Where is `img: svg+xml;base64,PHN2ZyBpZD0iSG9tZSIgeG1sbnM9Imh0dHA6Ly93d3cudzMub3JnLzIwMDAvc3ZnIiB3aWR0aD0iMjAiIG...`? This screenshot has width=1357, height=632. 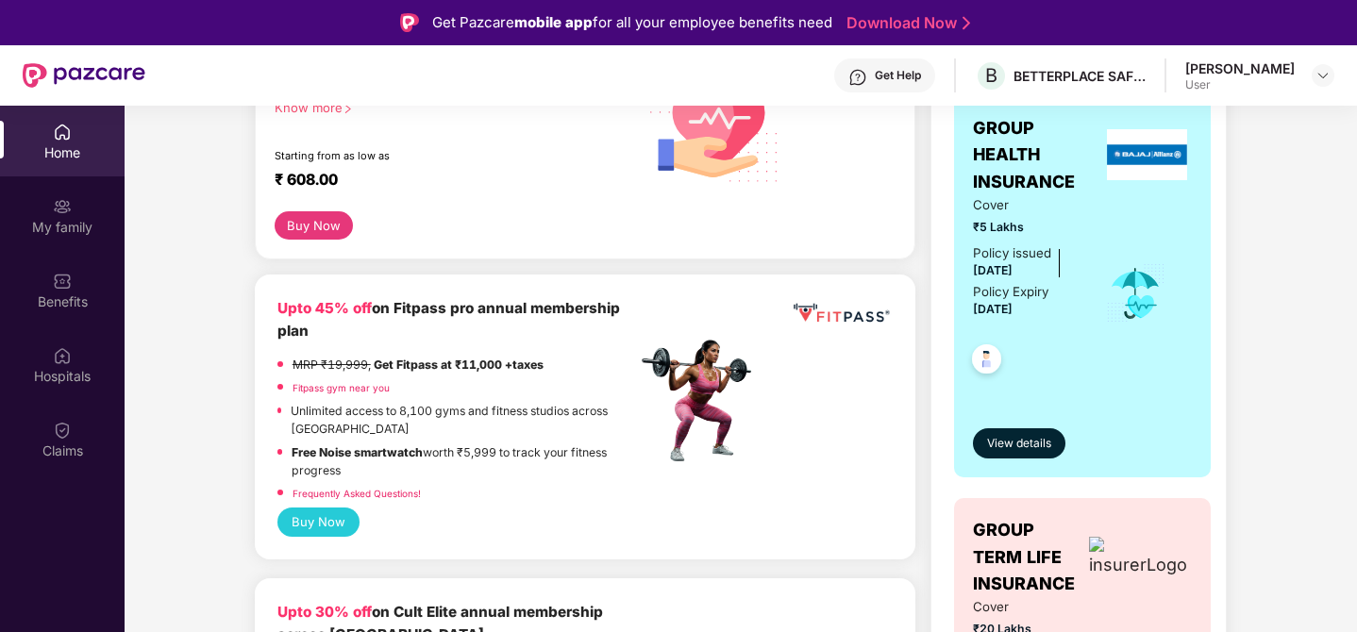 img: svg+xml;base64,PHN2ZyBpZD0iSG9tZSIgeG1sbnM9Imh0dHA6Ly93d3cudzMub3JnLzIwMDAvc3ZnIiB3aWR0aD0iMjAiIG... is located at coordinates (62, 132).